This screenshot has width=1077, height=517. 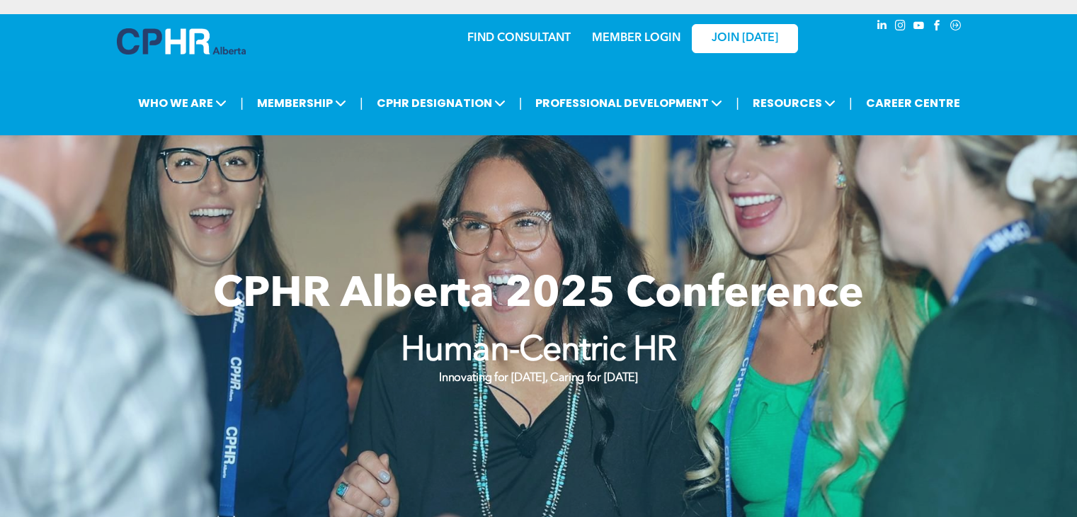 I want to click on a: MEMBER LOGIN, so click(x=636, y=38).